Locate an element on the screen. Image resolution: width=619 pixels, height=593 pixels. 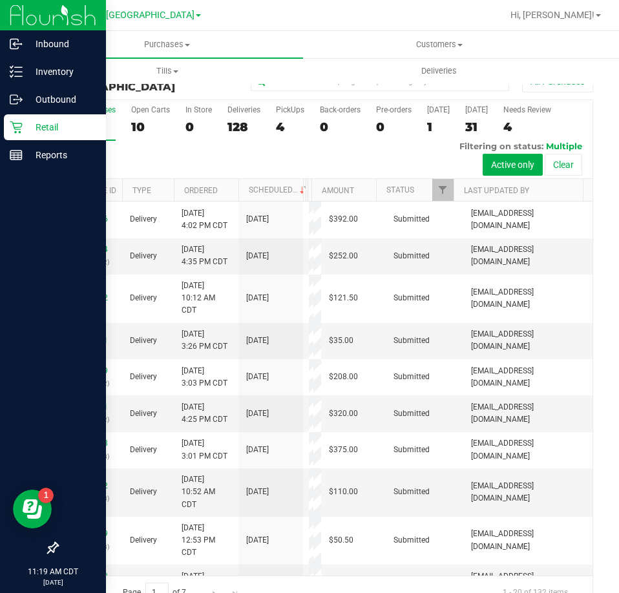
span: $121.50 is located at coordinates (343, 298).